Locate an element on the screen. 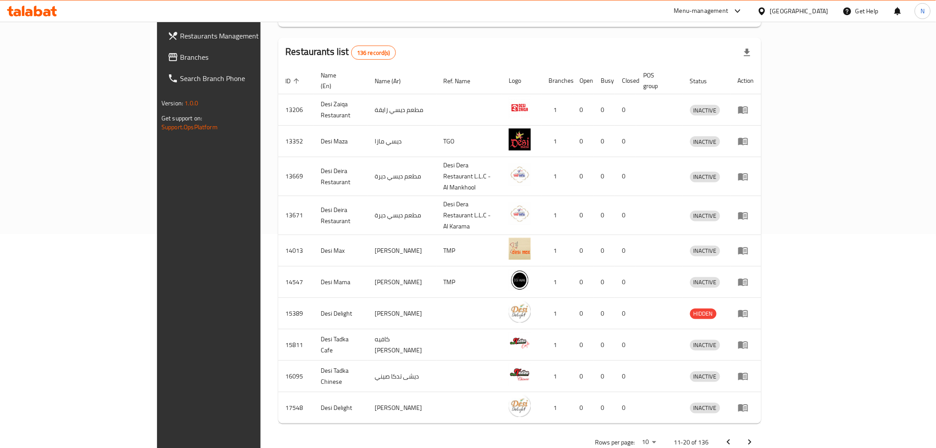  div: Menu-management is located at coordinates (701, 11).